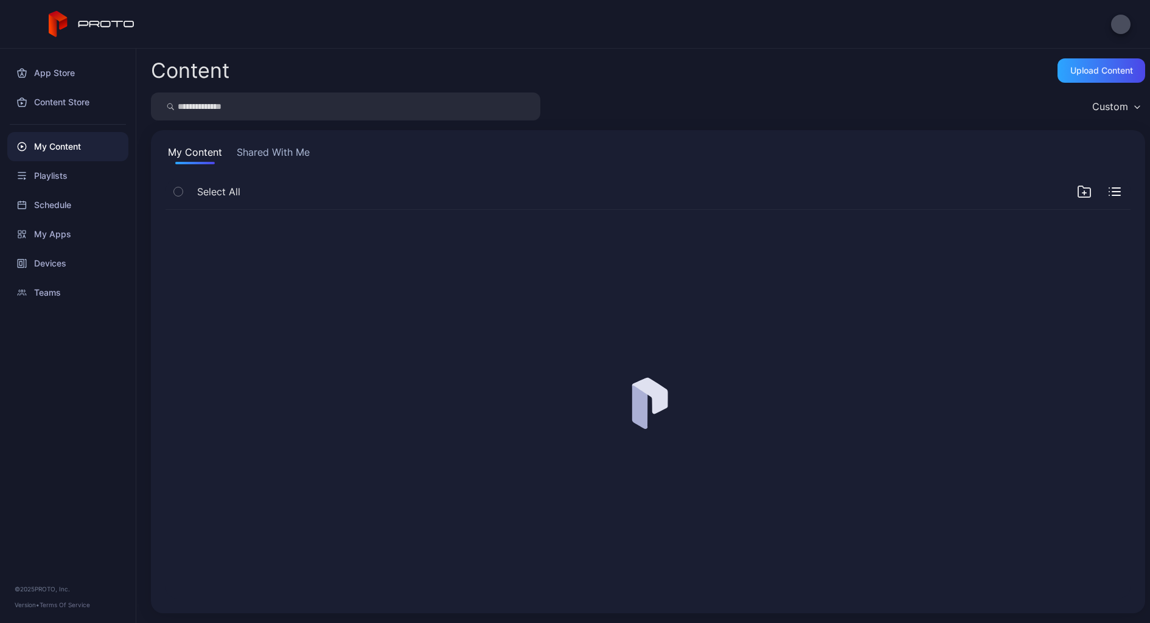 Image resolution: width=1150 pixels, height=623 pixels. Describe the element at coordinates (68, 205) in the screenshot. I see `a: Schedule` at that location.